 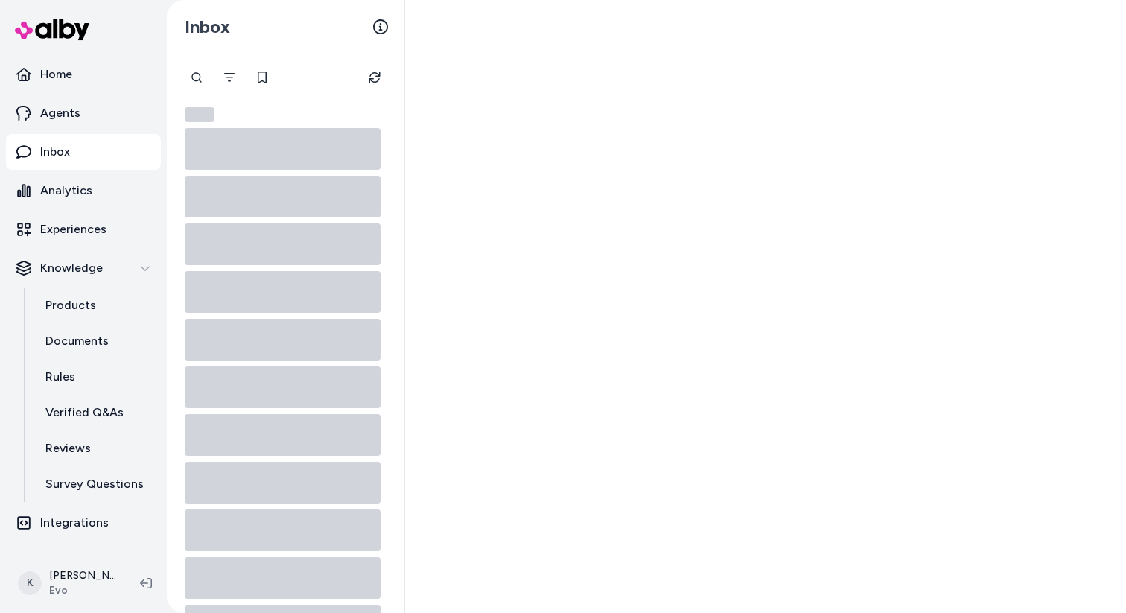 I want to click on a: Analytics, so click(x=83, y=191).